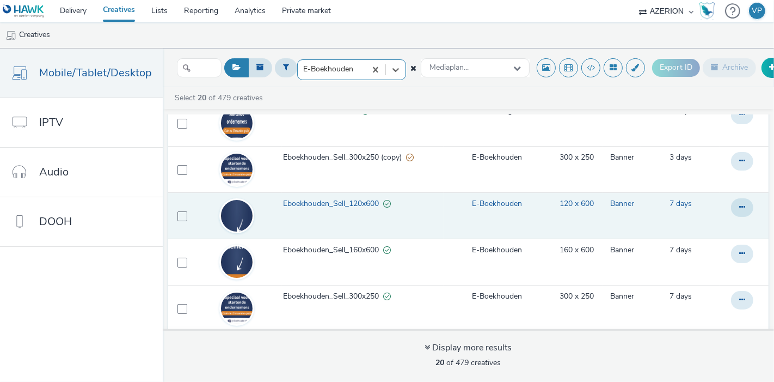  Describe the element at coordinates (757, 11) in the screenshot. I see `div: VP` at that location.